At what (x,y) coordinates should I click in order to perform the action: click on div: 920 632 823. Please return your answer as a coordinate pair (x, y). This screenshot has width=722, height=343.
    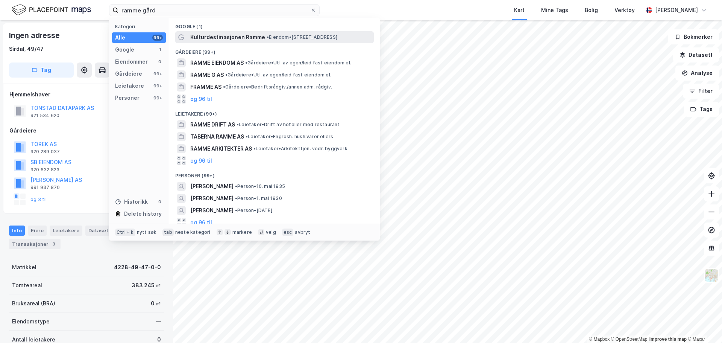
    Looking at the image, I should click on (45, 170).